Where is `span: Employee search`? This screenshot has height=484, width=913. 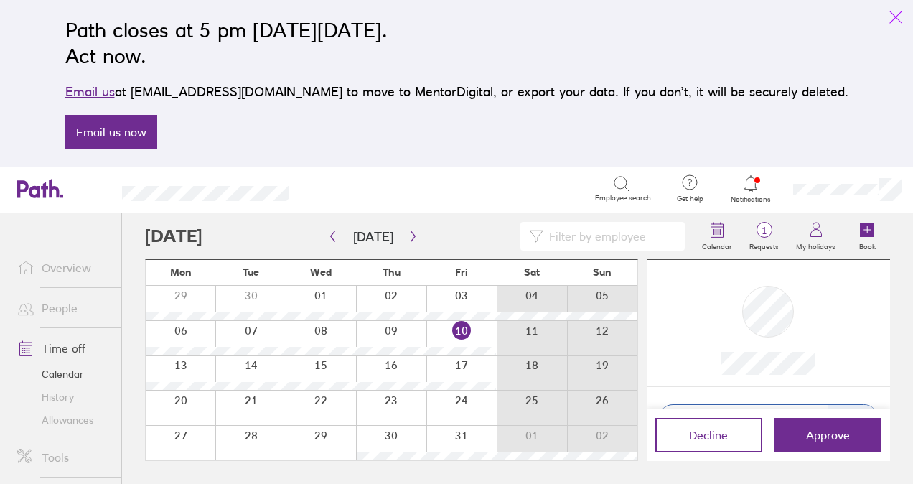
span: Employee search is located at coordinates (623, 198).